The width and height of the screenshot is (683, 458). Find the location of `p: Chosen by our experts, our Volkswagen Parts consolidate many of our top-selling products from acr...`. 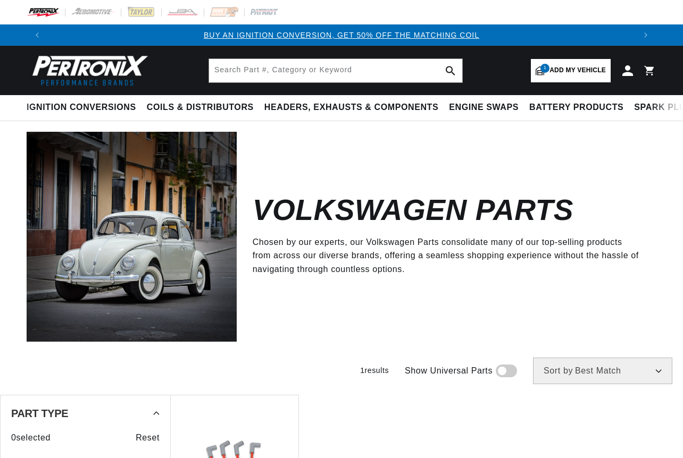

p: Chosen by our experts, our Volkswagen Parts consolidate many of our top-selling products from acr... is located at coordinates (446, 256).